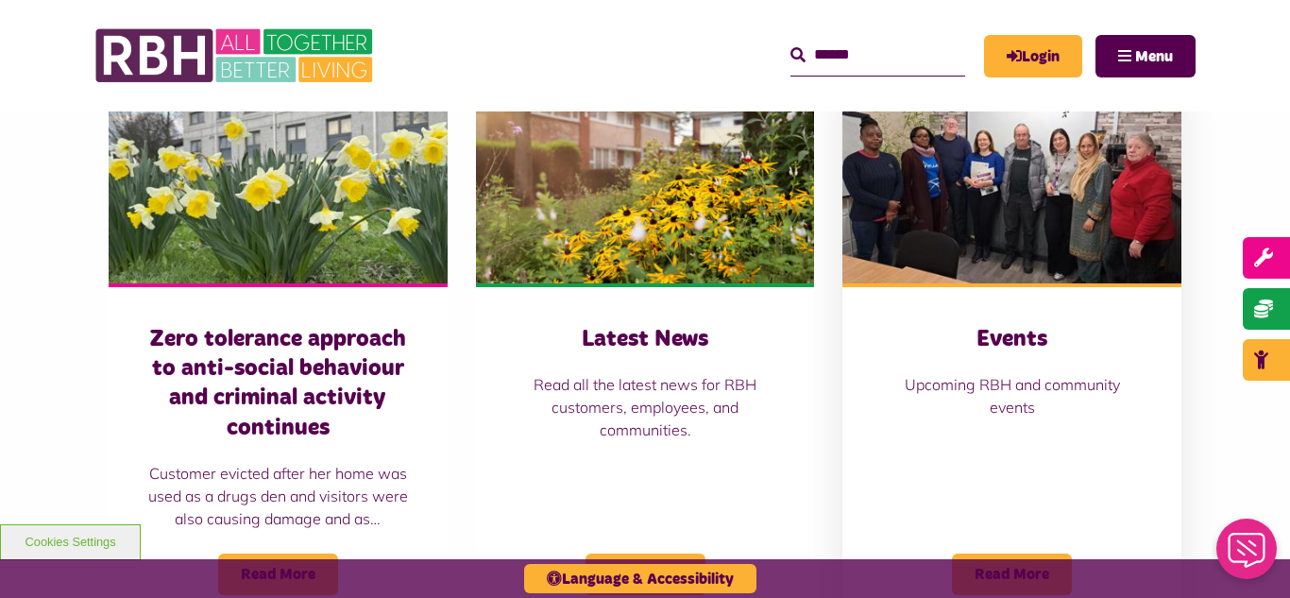  Describe the element at coordinates (278, 496) in the screenshot. I see `p: Customer evicted after her home was used as a drugs den and visitors were also causing damage and...` at that location.